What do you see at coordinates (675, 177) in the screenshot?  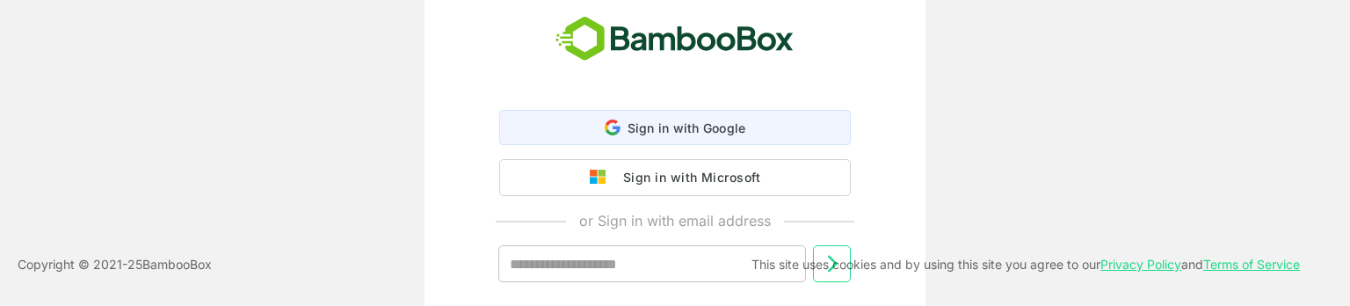 I see `button: Sign in with Microsoft` at bounding box center [675, 177].